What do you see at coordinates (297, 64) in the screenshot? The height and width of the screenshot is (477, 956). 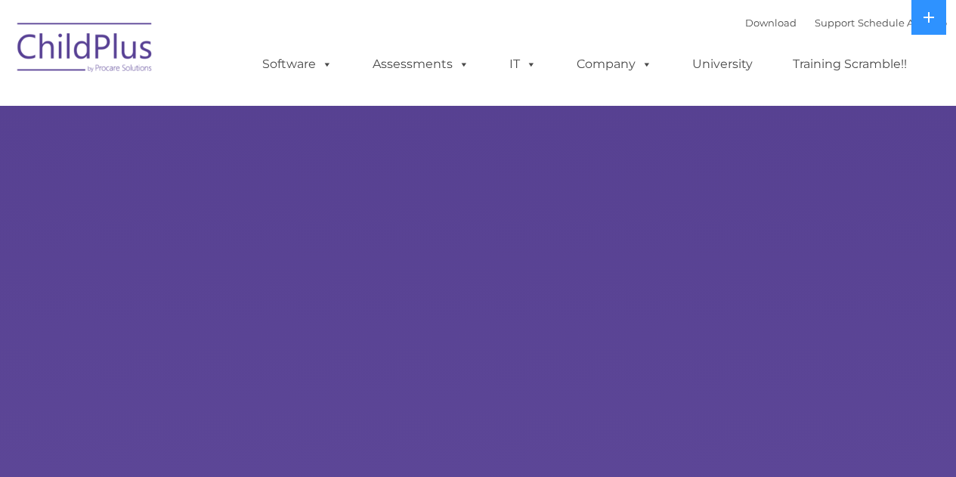 I see `a: Software` at bounding box center [297, 64].